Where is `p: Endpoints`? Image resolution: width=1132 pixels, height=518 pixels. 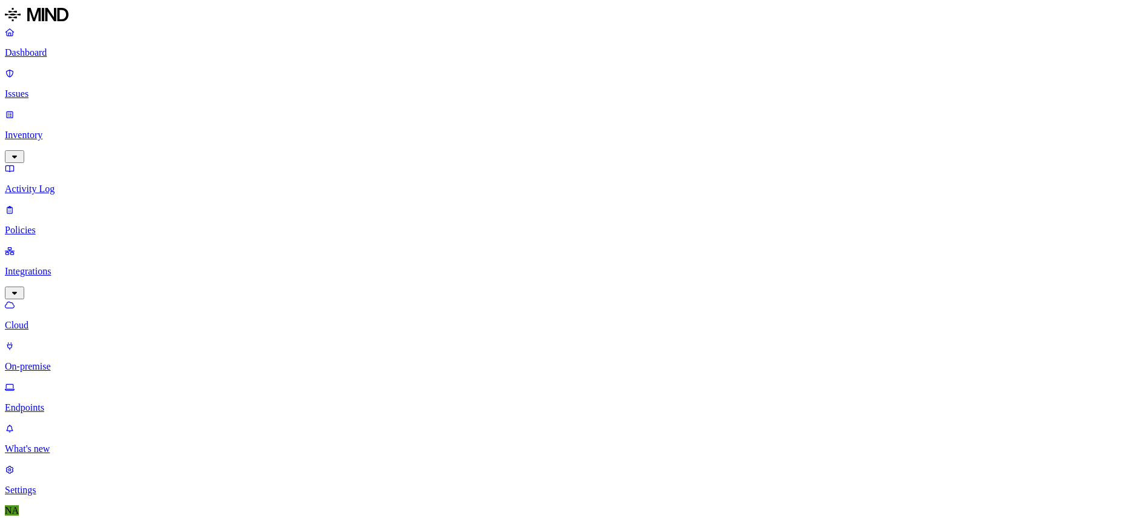 p: Endpoints is located at coordinates (566, 408).